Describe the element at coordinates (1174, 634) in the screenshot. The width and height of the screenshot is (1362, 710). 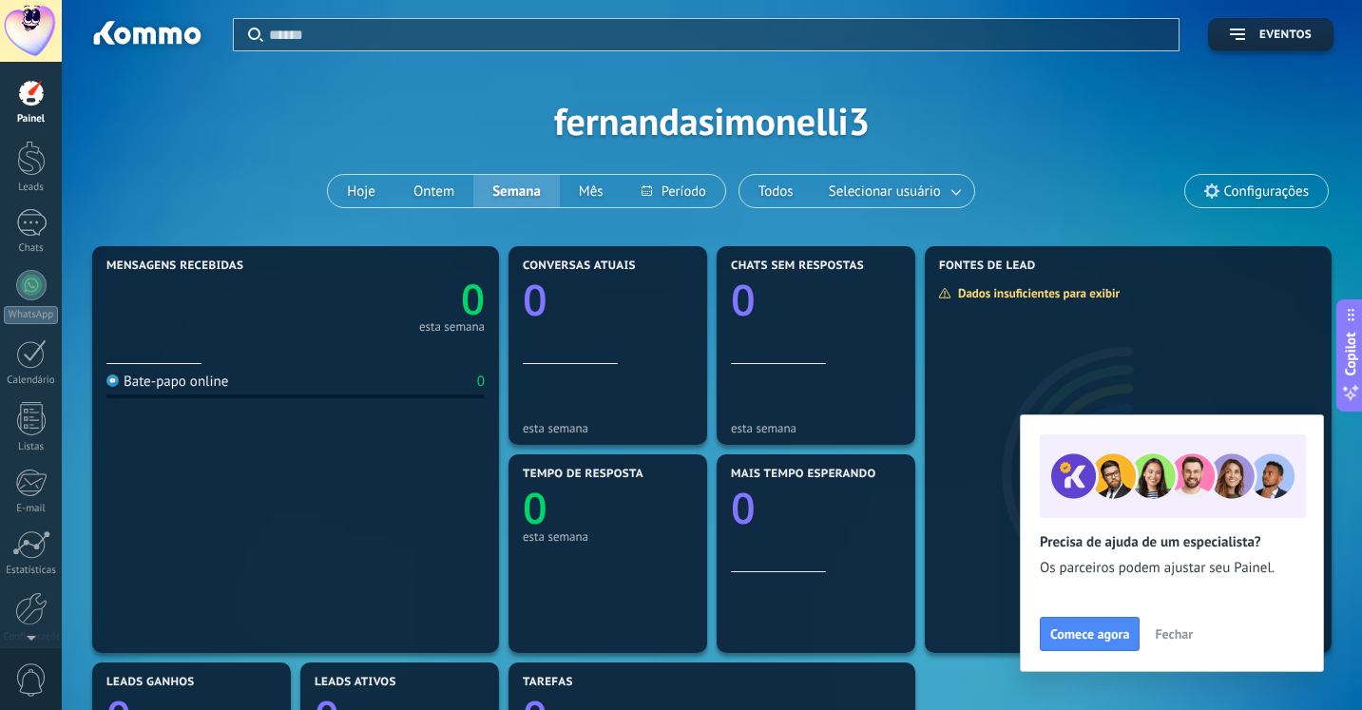
I see `span: Fechar` at that location.